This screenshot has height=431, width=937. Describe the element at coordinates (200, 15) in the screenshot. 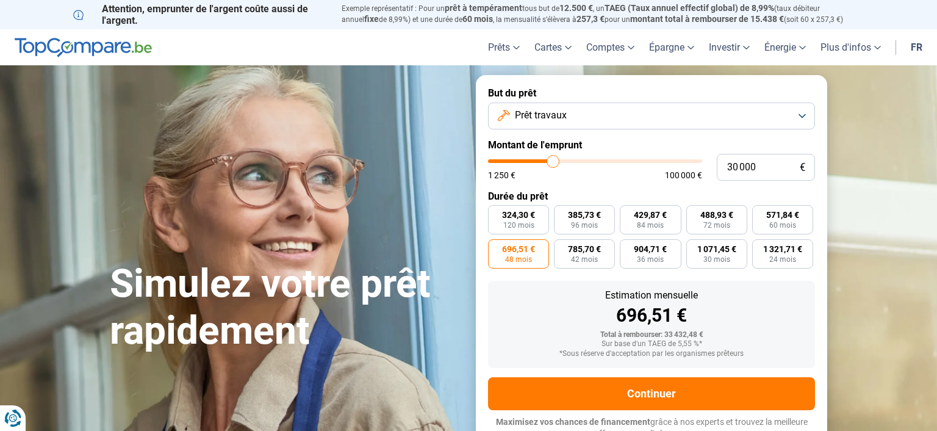

I see `p: Attention, emprunter de l'argent coûte aussi de l'argent.` at that location.